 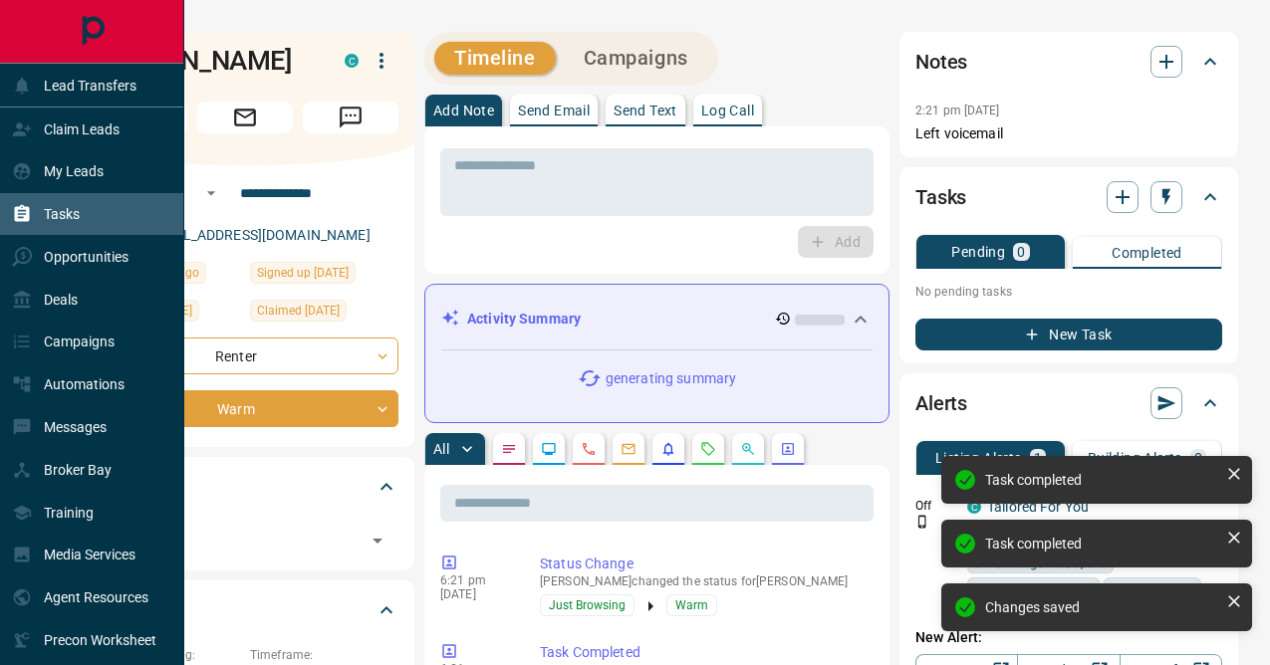 What do you see at coordinates (922, 522) in the screenshot?
I see `svg: Push Notification Only` at bounding box center [922, 522].